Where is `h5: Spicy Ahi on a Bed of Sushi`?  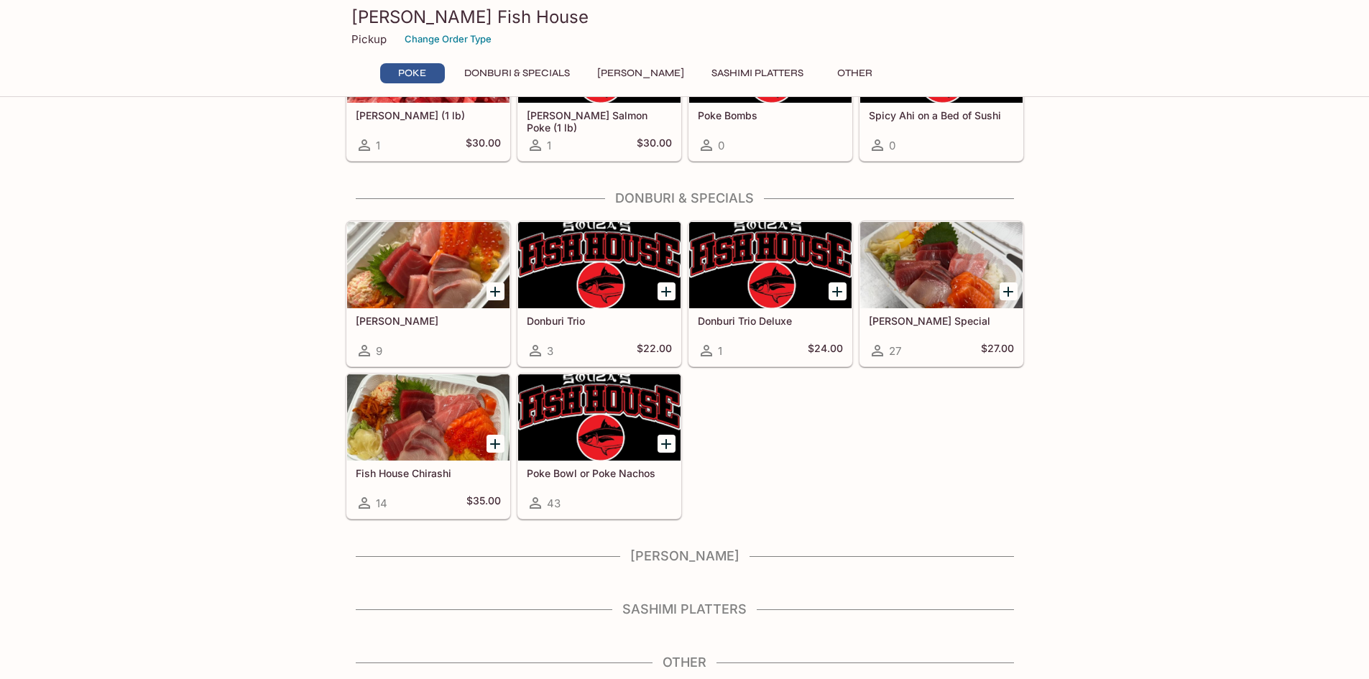
h5: Spicy Ahi on a Bed of Sushi is located at coordinates (941, 115).